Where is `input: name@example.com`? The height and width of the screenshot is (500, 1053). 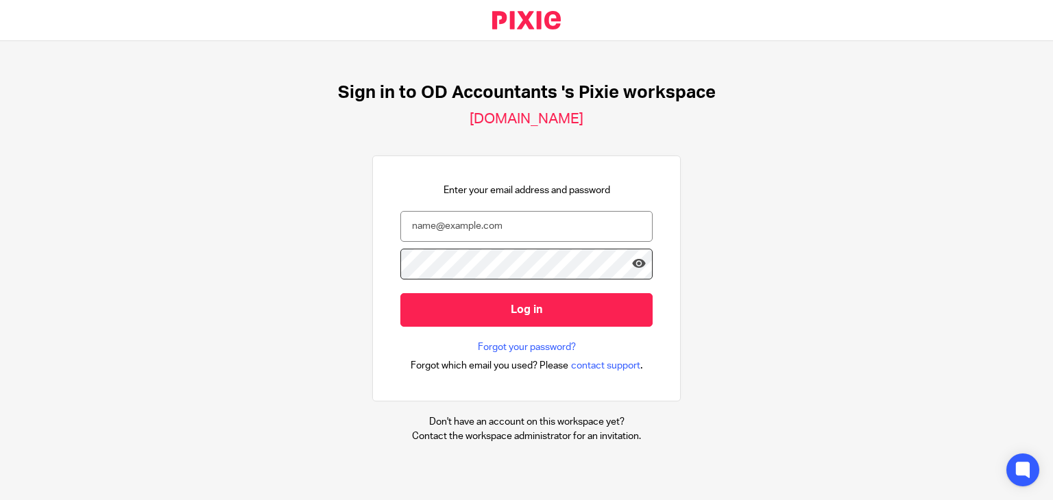 input: name@example.com is located at coordinates (526, 226).